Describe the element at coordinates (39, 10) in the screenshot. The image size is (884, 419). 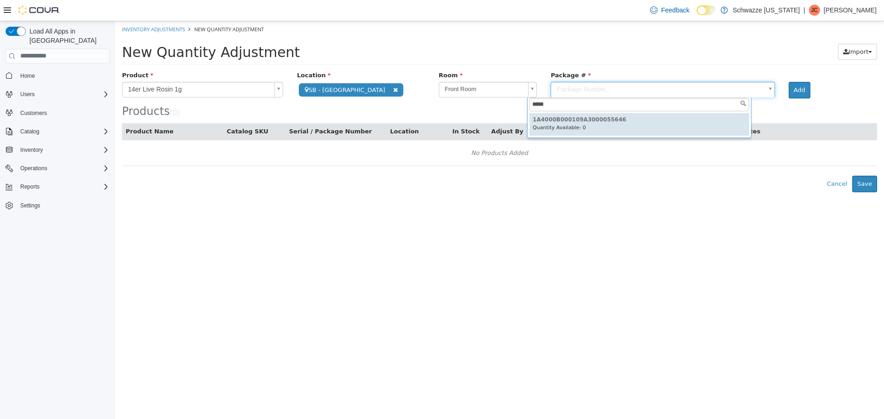
I see `img: Cova` at that location.